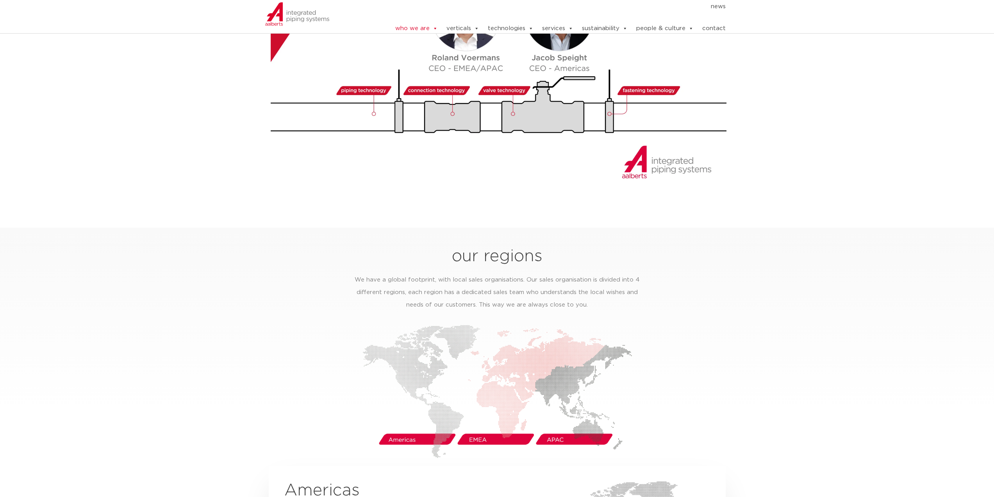  What do you see at coordinates (416, 29) in the screenshot?
I see `a: who we are` at bounding box center [416, 29].